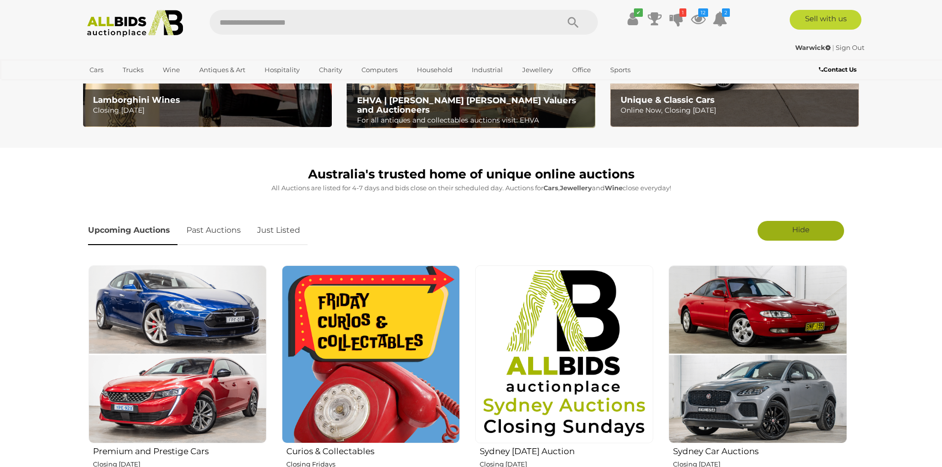 This screenshot has width=942, height=467. Describe the element at coordinates (551, 188) in the screenshot. I see `strong: Cars` at that location.